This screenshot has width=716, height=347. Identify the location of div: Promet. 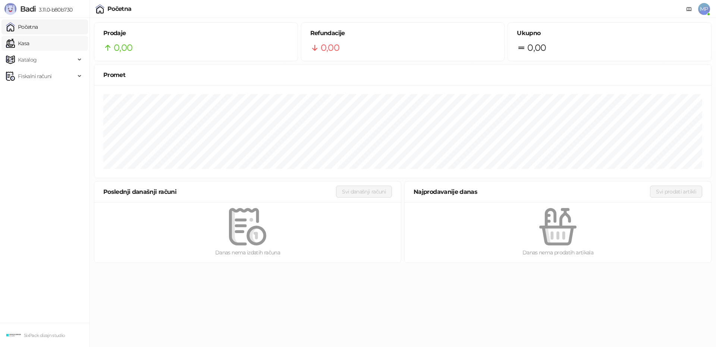
(403, 75).